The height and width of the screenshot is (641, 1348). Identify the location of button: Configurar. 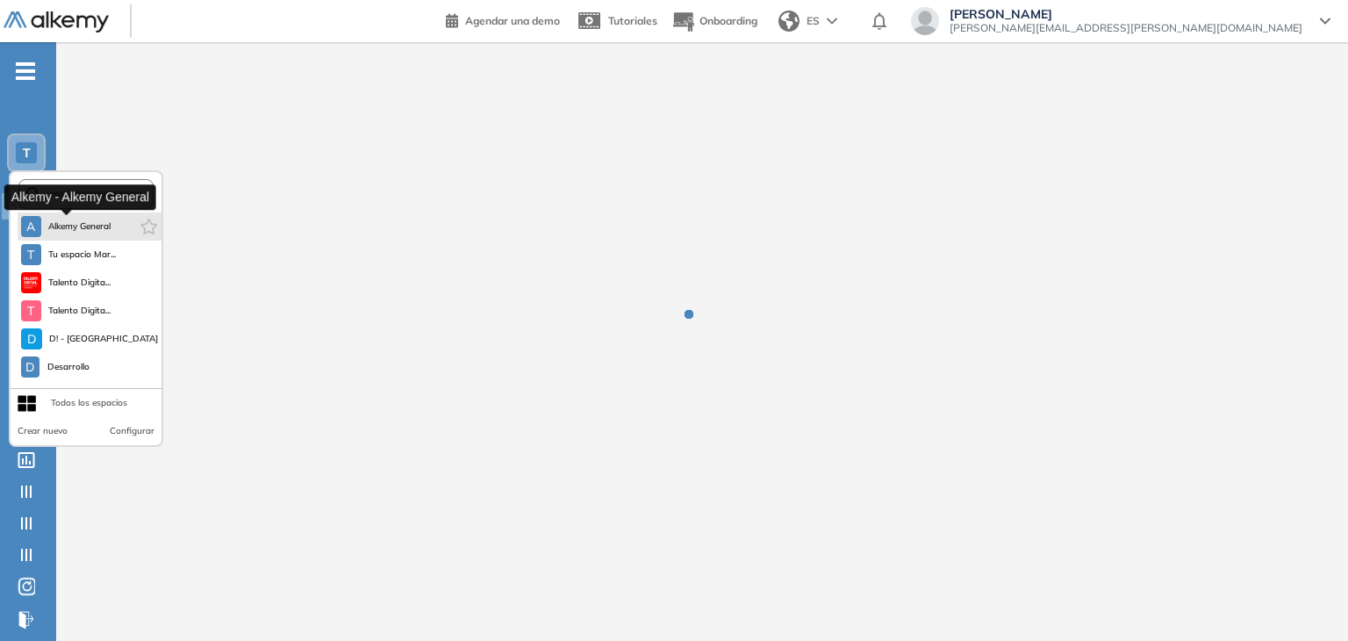
(132, 431).